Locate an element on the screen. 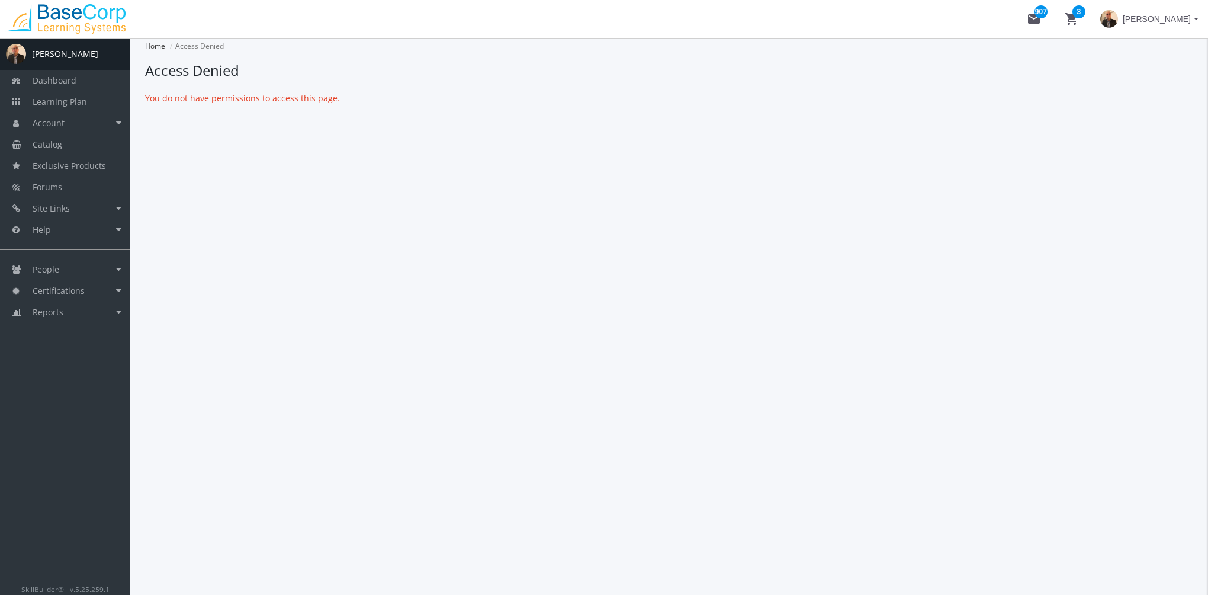 The image size is (1208, 595). mat-icon: mail is located at coordinates (1034, 19).